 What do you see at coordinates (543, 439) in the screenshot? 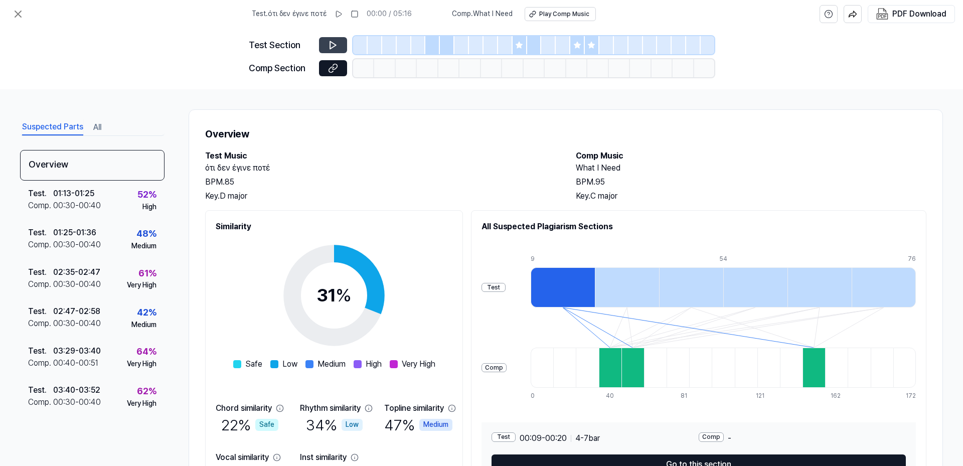
I see `span: 00:09 - 00:20` at bounding box center [543, 439].